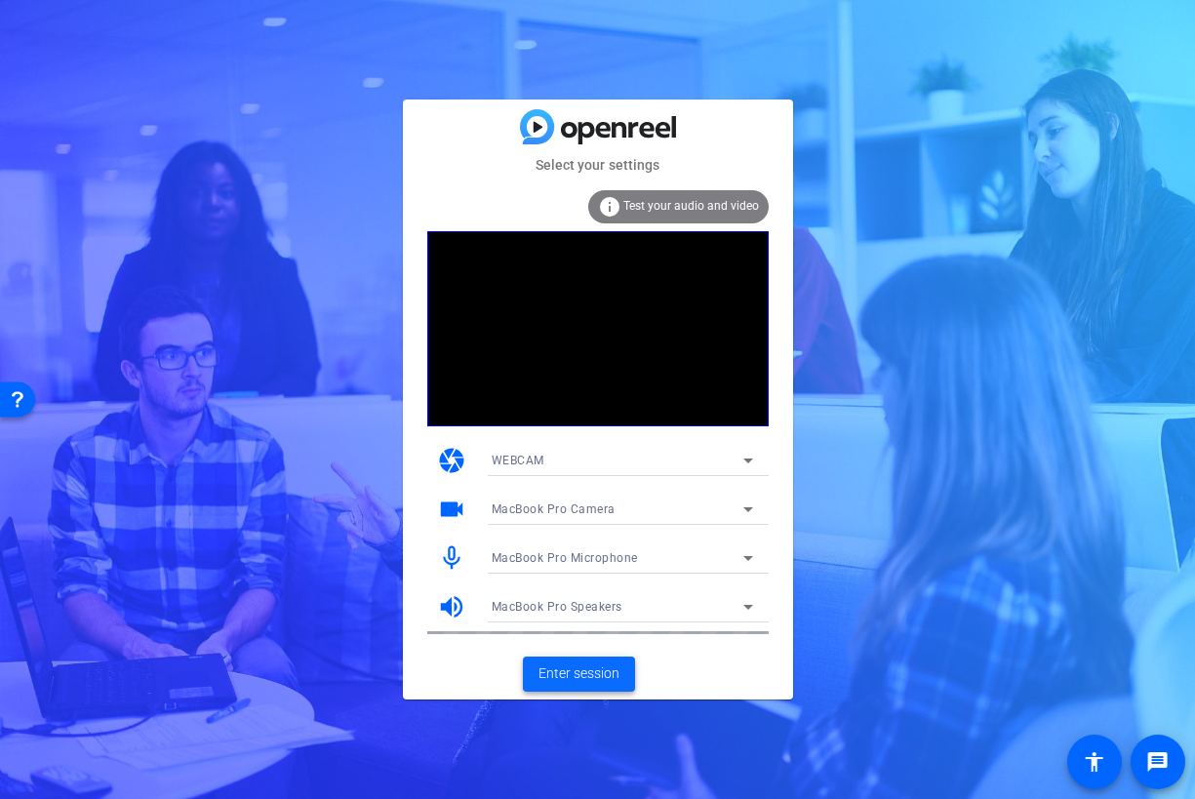  Describe the element at coordinates (691, 206) in the screenshot. I see `span: Test your audio and video` at that location.